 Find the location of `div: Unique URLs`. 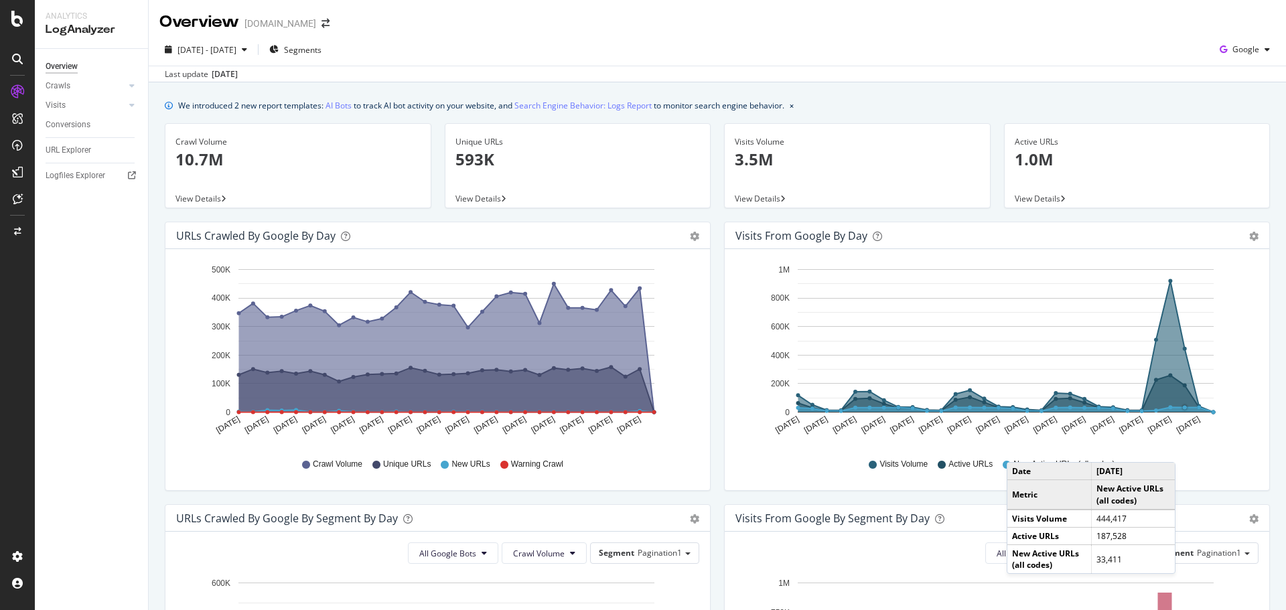

div: Unique URLs is located at coordinates (578, 142).